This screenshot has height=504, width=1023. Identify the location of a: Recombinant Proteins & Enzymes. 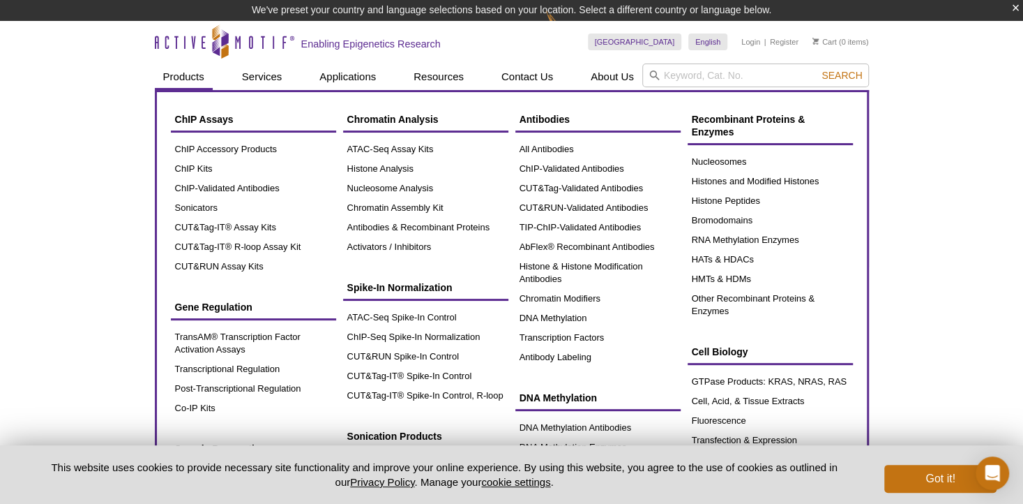
(770, 126).